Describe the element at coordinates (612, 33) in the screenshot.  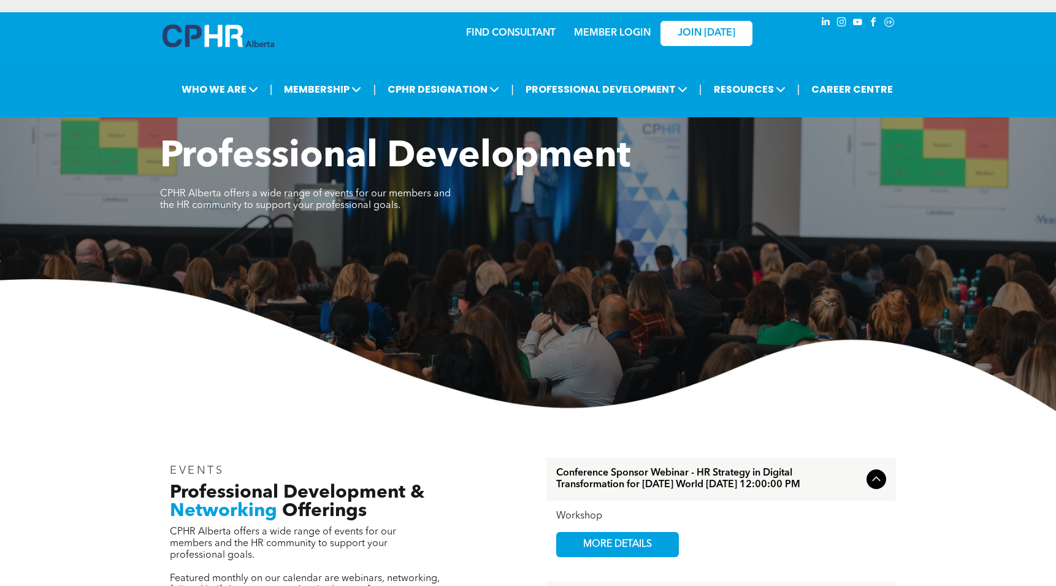
I see `a: MEMBER LOGIN` at that location.